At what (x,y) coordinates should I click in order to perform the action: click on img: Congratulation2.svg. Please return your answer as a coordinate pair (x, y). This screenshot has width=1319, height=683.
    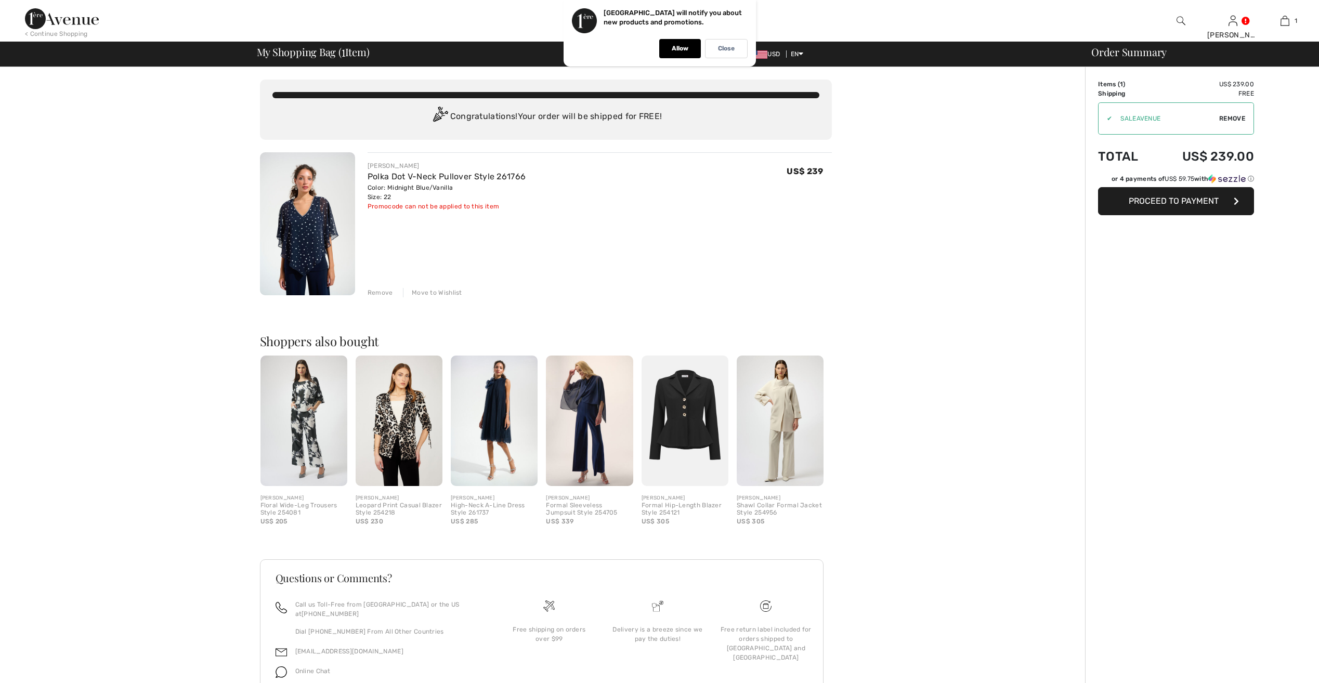
    Looking at the image, I should click on (440, 117).